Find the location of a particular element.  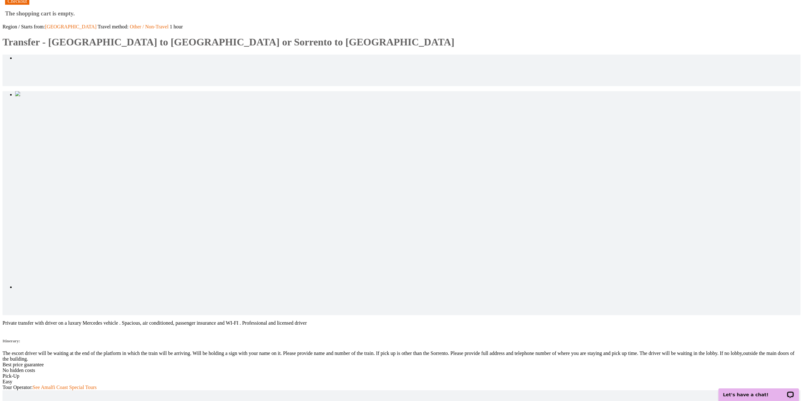

div: Private transfer with driver on a luxury Mercedes vehicle . Spacious, air conditioned, passenger ... is located at coordinates (401, 341).